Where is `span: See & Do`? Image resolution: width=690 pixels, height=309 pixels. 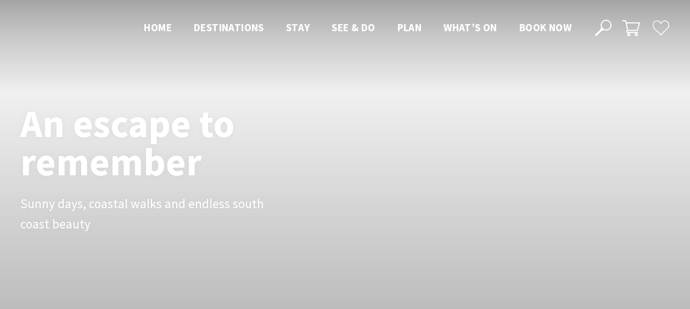
span: See & Do is located at coordinates (353, 27).